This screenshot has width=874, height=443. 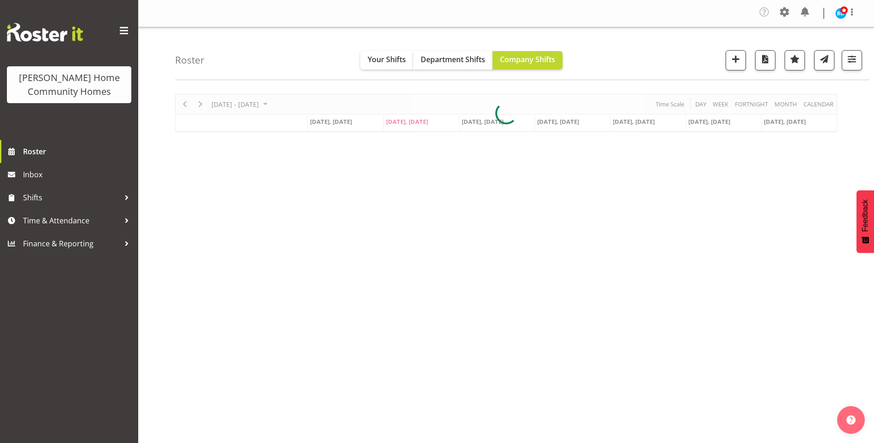 I want to click on button: Filter Shifts, so click(x=851, y=60).